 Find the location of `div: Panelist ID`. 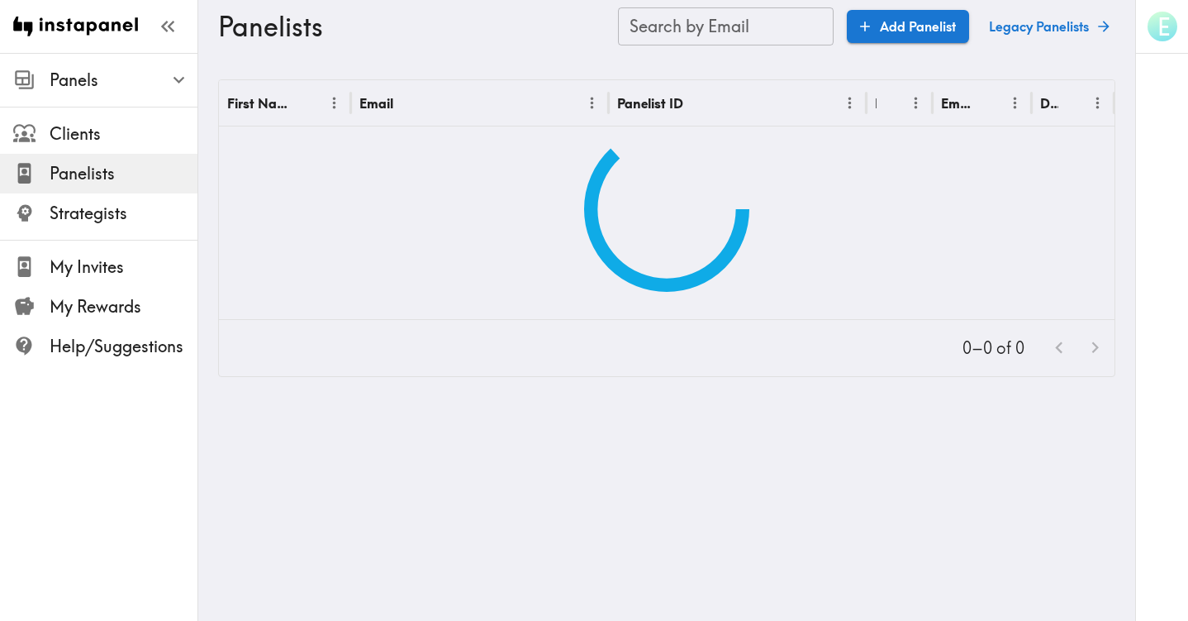

div: Panelist ID is located at coordinates (650, 103).